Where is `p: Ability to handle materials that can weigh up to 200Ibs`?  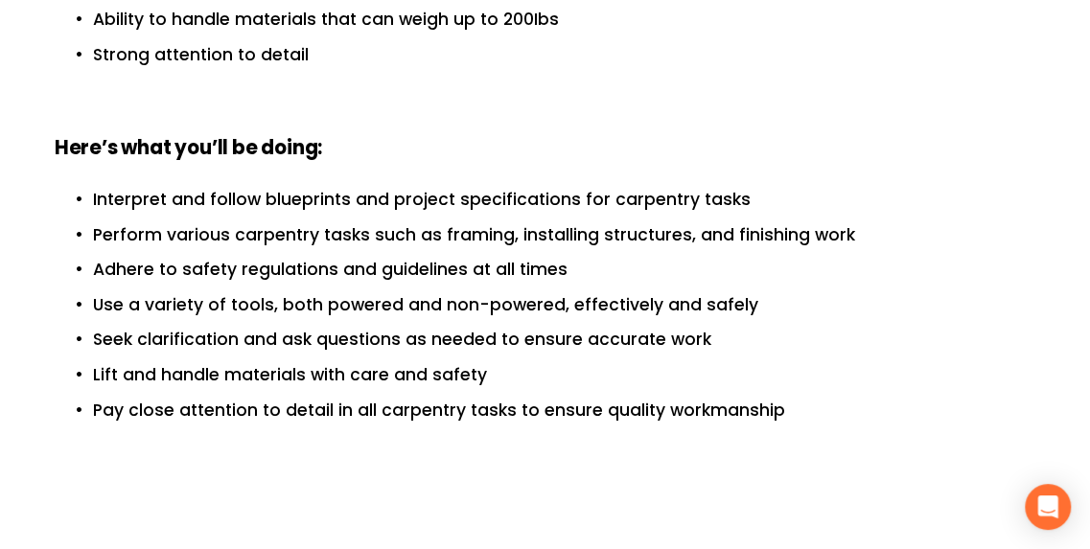 p: Ability to handle materials that can weigh up to 200Ibs is located at coordinates (564, 20).